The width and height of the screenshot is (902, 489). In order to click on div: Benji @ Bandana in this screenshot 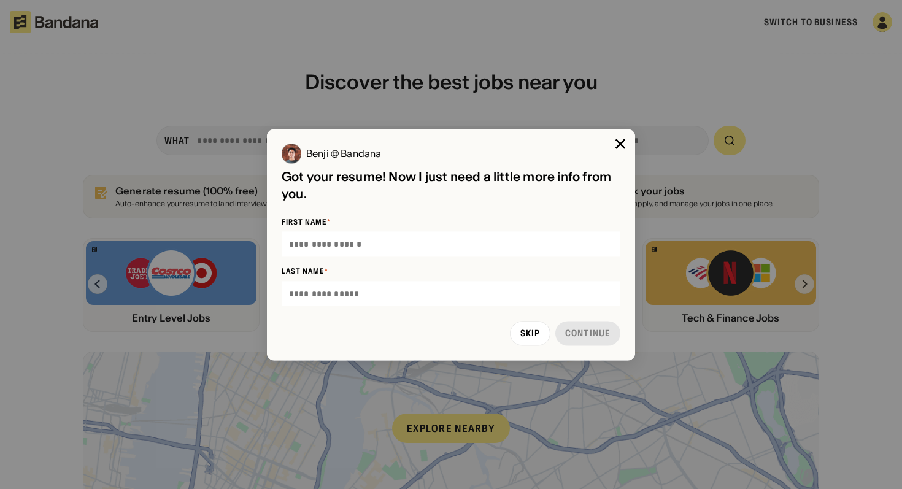, I will do `click(344, 153)`.